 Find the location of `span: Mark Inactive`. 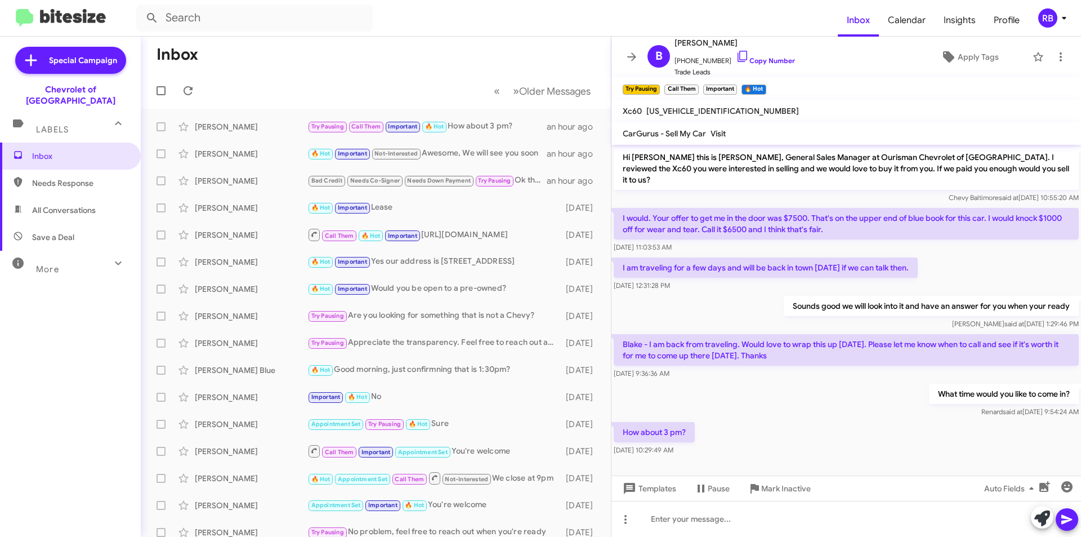

span: Mark Inactive is located at coordinates (786, 488).